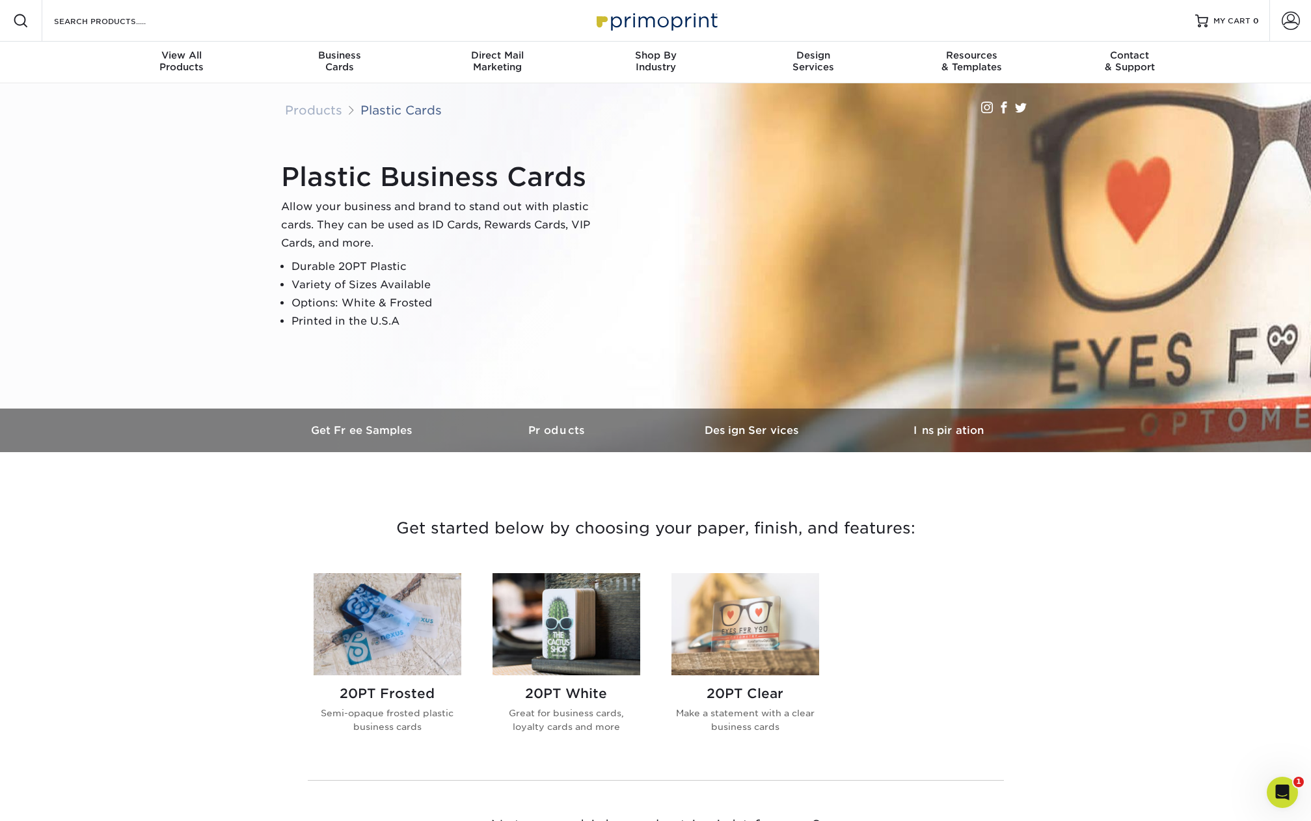  Describe the element at coordinates (387, 624) in the screenshot. I see `img: 20PT Frosted Plastic Cards` at that location.